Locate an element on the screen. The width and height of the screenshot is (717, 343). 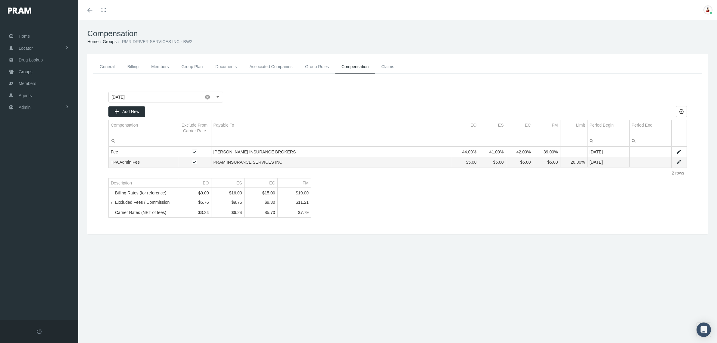
div: Limit is located at coordinates (581, 125).